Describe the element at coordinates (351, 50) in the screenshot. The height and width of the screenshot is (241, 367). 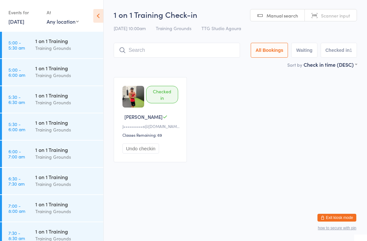
I see `div: 1` at that location.